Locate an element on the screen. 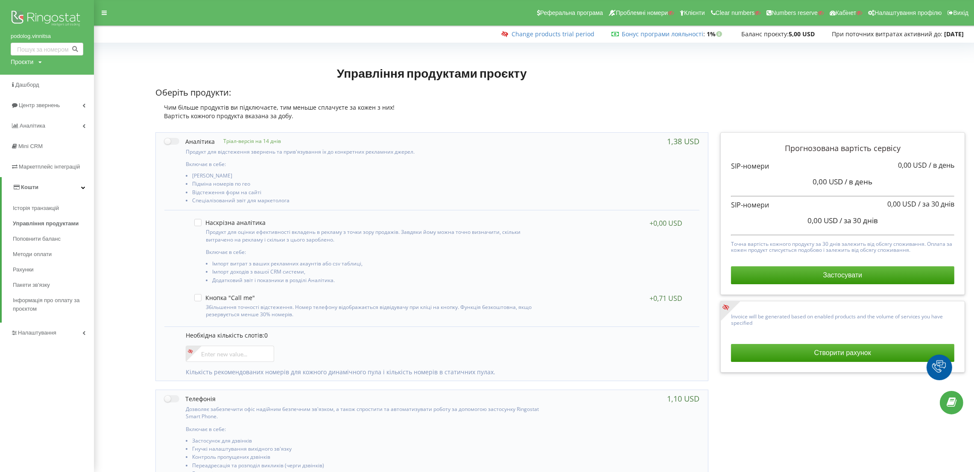 The image size is (974, 472). label: Наскрізна аналітика is located at coordinates (230, 222).